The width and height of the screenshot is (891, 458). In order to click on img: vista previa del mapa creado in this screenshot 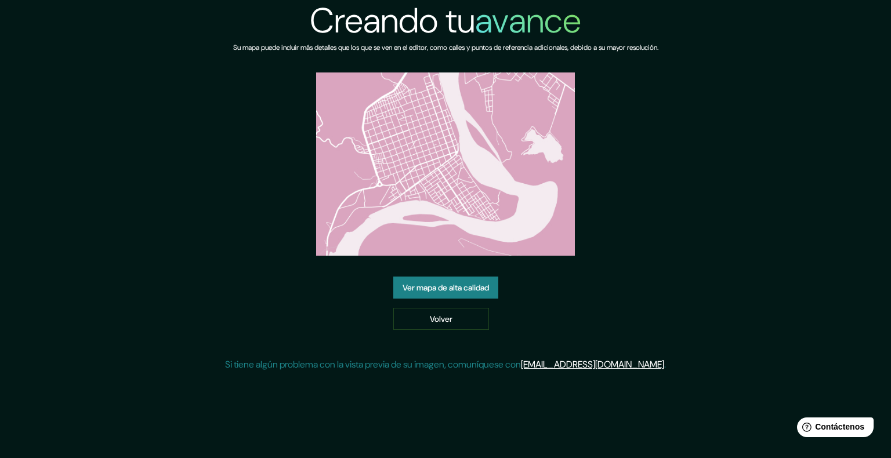, I will do `click(446, 164)`.